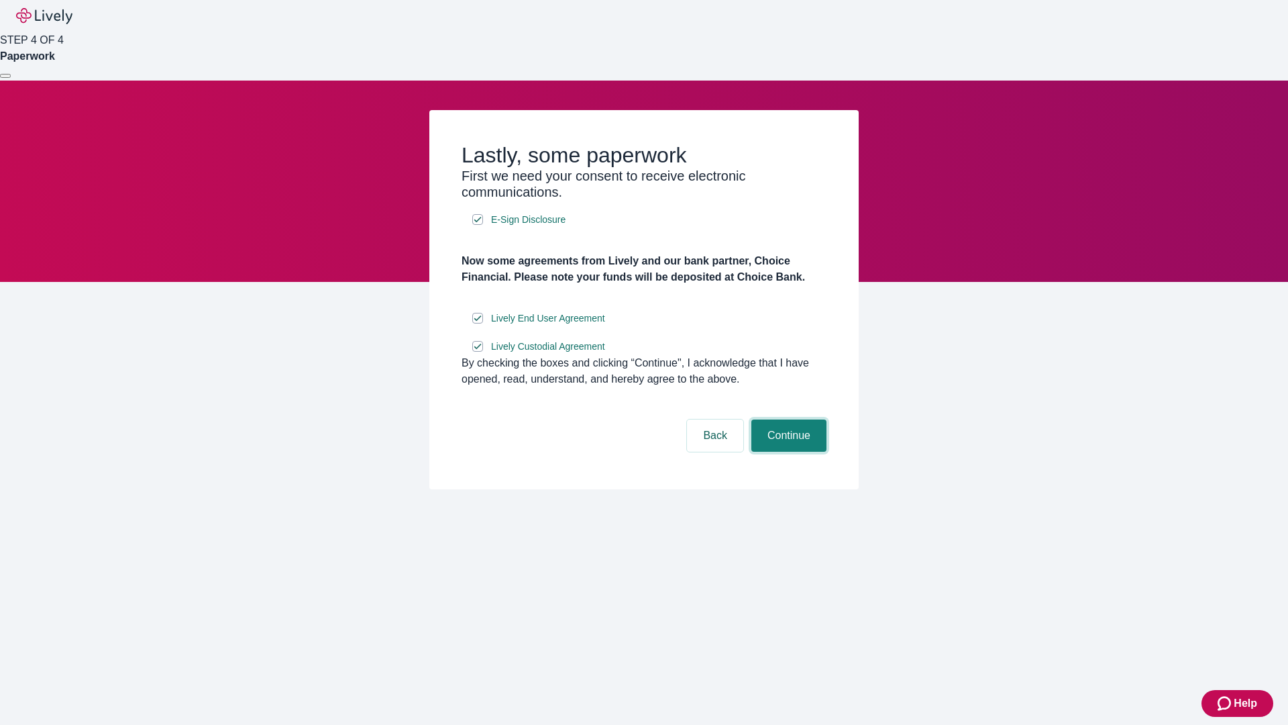  Describe the element at coordinates (1226, 703) in the screenshot. I see `svg: Zendesk support icon` at that location.